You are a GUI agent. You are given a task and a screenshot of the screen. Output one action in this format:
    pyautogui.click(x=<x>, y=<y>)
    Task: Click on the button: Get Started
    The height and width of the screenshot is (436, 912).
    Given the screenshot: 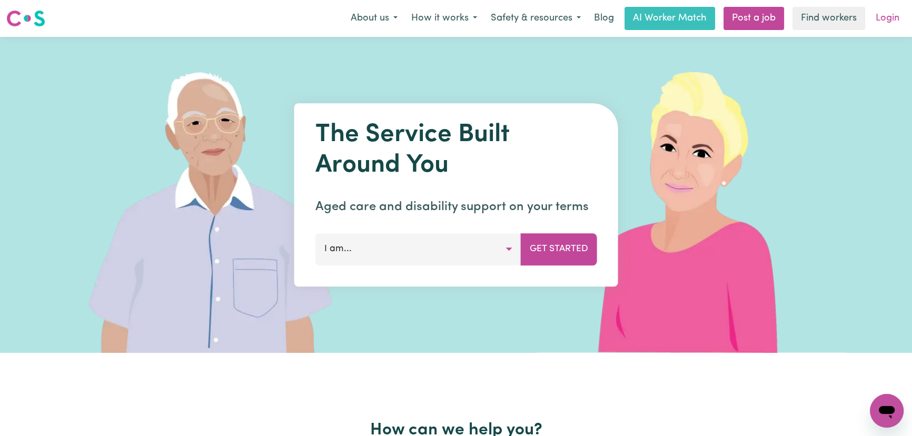 What is the action you would take?
    pyautogui.click(x=559, y=249)
    